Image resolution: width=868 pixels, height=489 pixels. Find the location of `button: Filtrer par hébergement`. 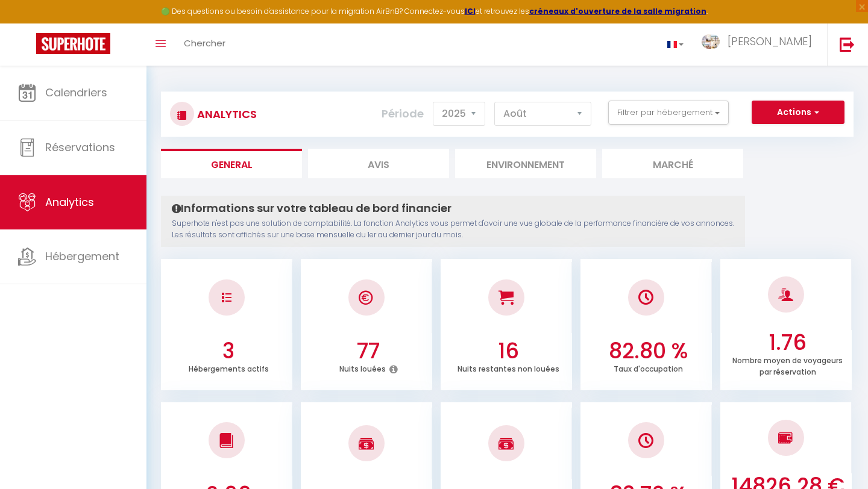

button: Filtrer par hébergement is located at coordinates (668, 113).